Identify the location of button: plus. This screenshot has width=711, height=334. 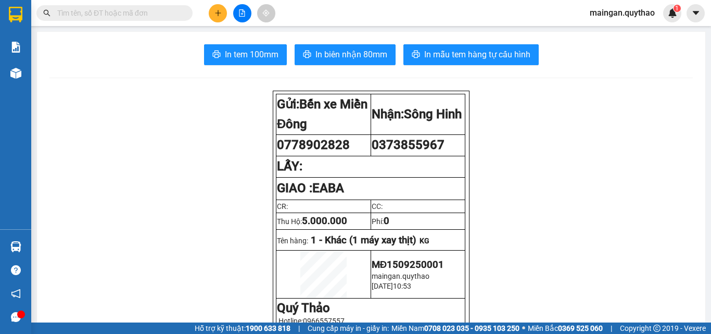
(218, 13).